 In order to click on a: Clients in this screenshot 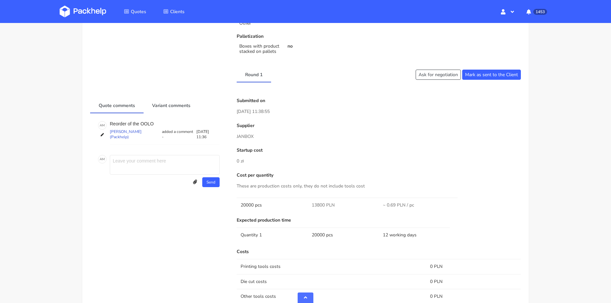, I will do `click(174, 11)`.